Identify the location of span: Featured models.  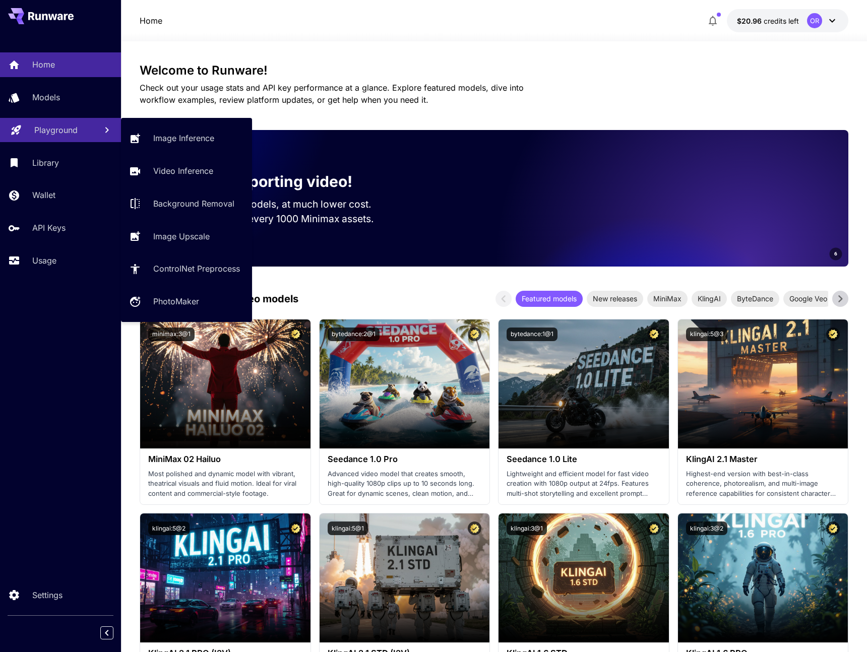
(549, 298).